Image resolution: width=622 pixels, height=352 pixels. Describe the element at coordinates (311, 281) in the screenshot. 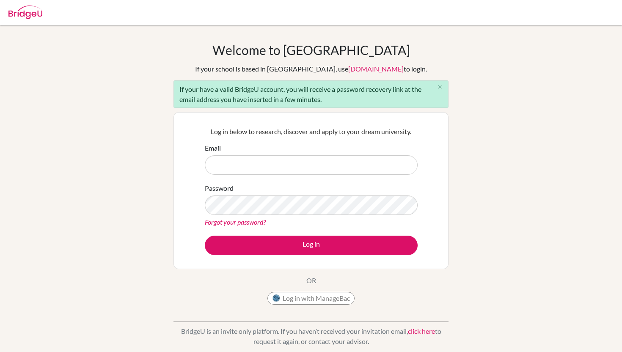

I see `p: OR` at that location.